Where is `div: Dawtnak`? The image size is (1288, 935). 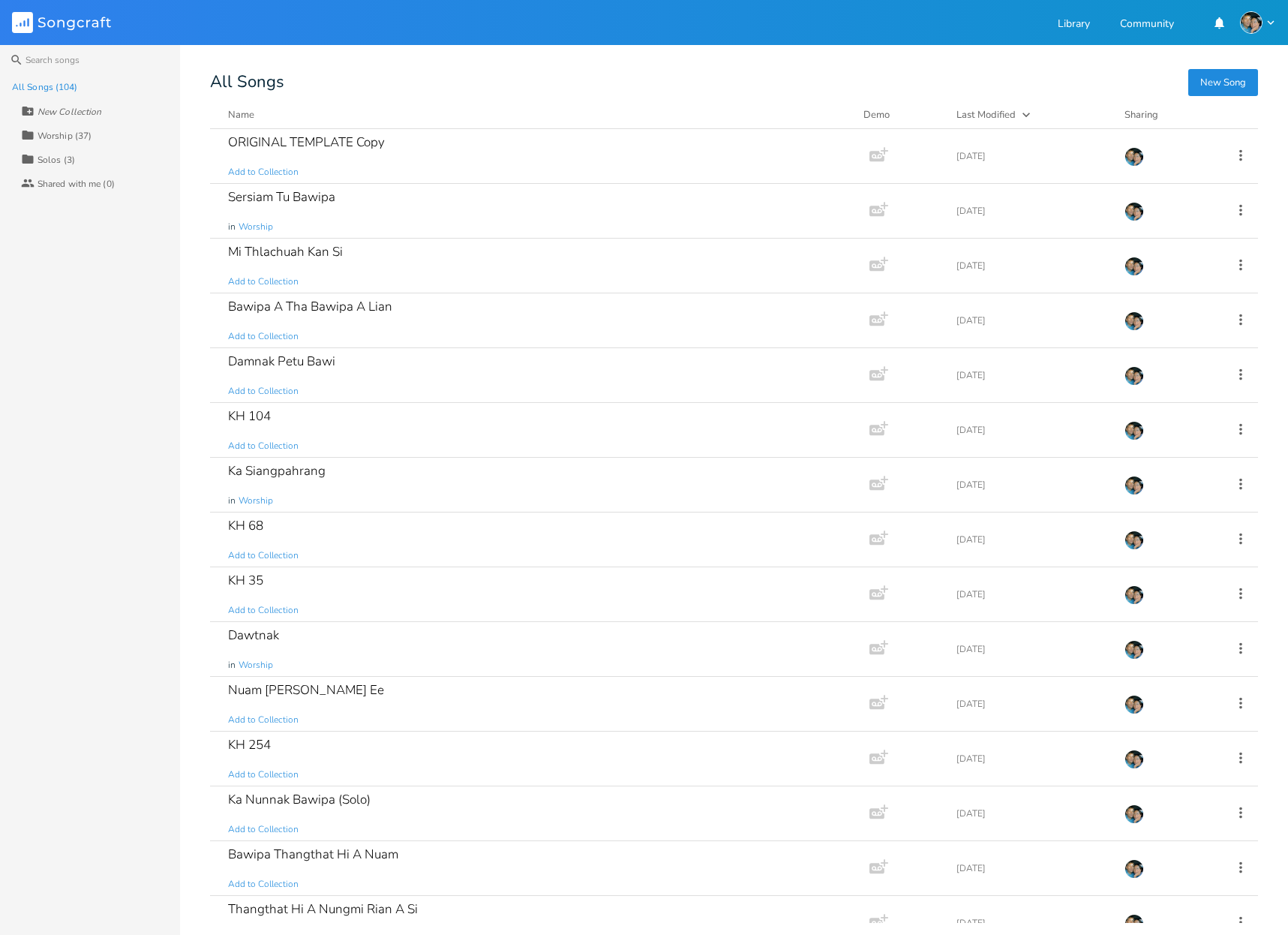
div: Dawtnak is located at coordinates (254, 635).